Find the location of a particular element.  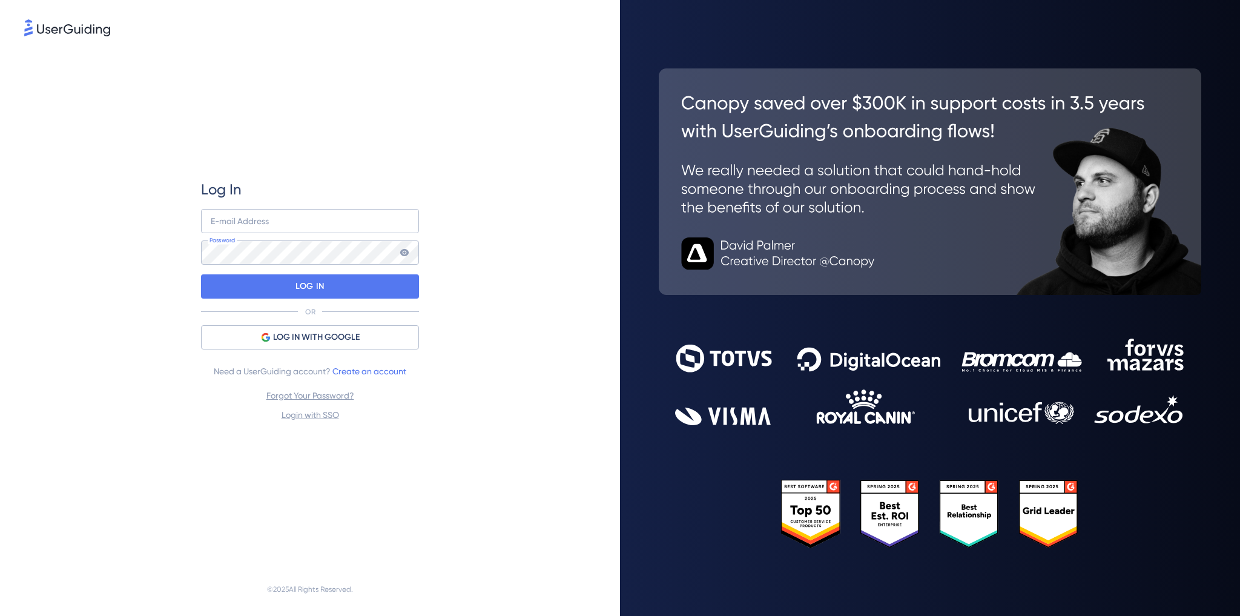

a: Login with SSO is located at coordinates (310, 415).